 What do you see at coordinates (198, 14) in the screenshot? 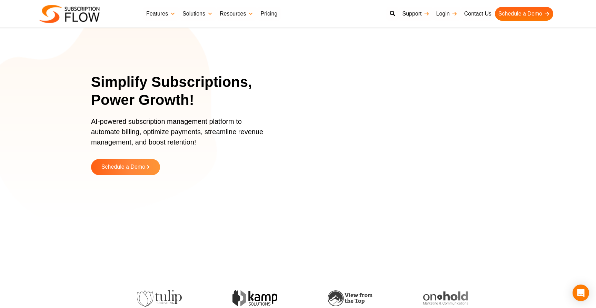
I see `a: Solutions` at bounding box center [198, 14].